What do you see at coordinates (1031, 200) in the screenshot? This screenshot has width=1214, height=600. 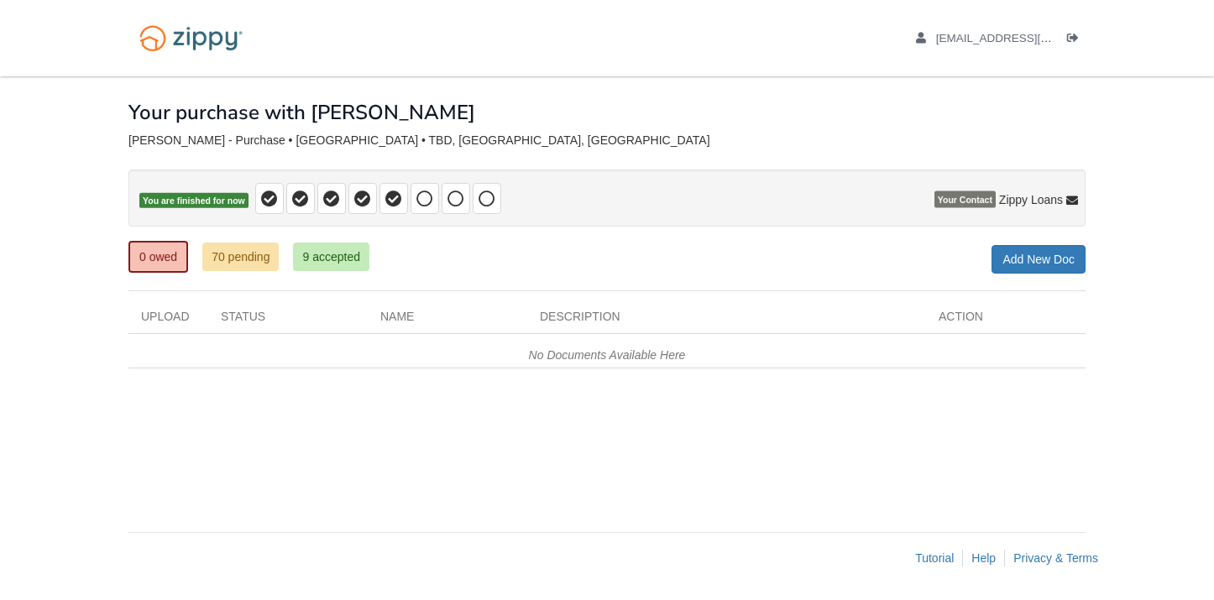 I see `span: Zippy Loans` at bounding box center [1031, 200].